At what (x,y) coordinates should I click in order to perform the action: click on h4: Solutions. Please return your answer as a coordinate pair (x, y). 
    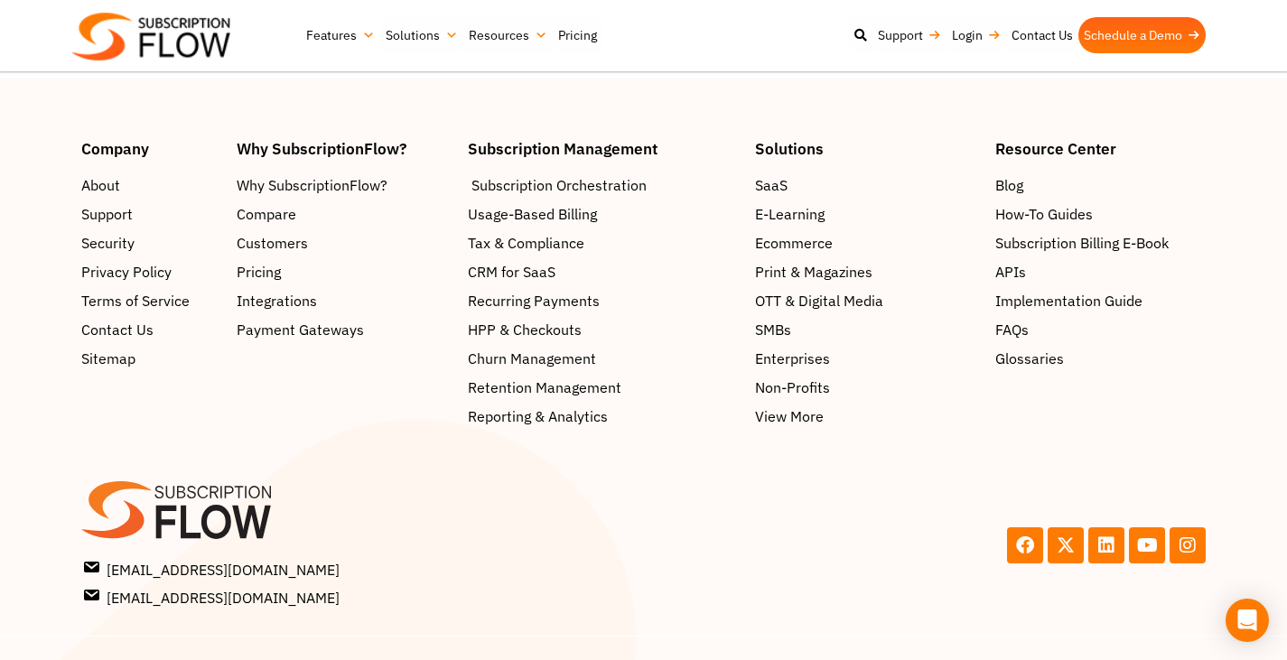
    Looking at the image, I should click on (866, 148).